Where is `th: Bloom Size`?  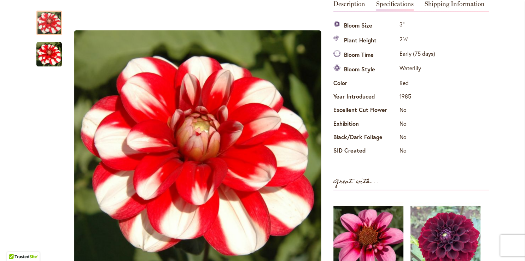
th: Bloom Size is located at coordinates (366, 26).